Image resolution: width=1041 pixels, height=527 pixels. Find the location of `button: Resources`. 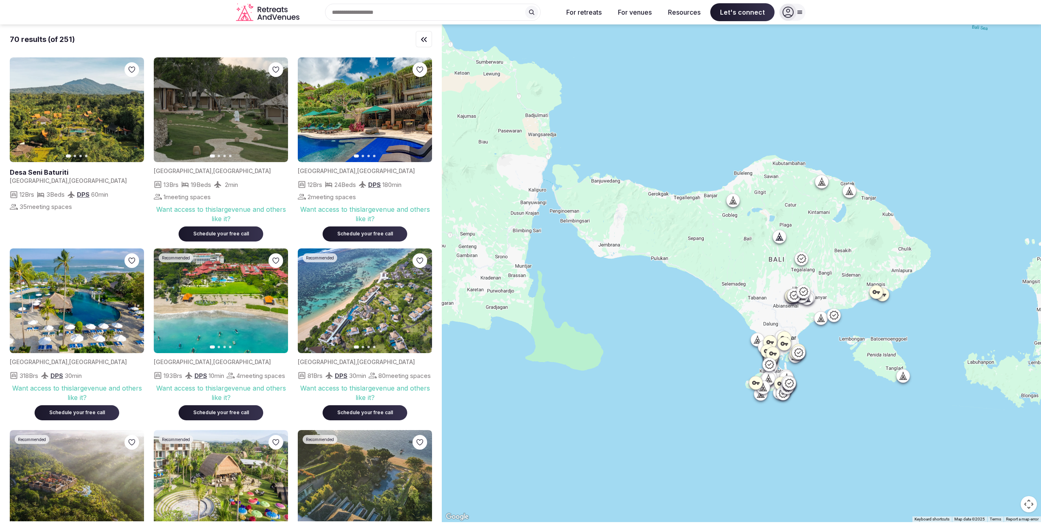

button: Resources is located at coordinates (685, 12).